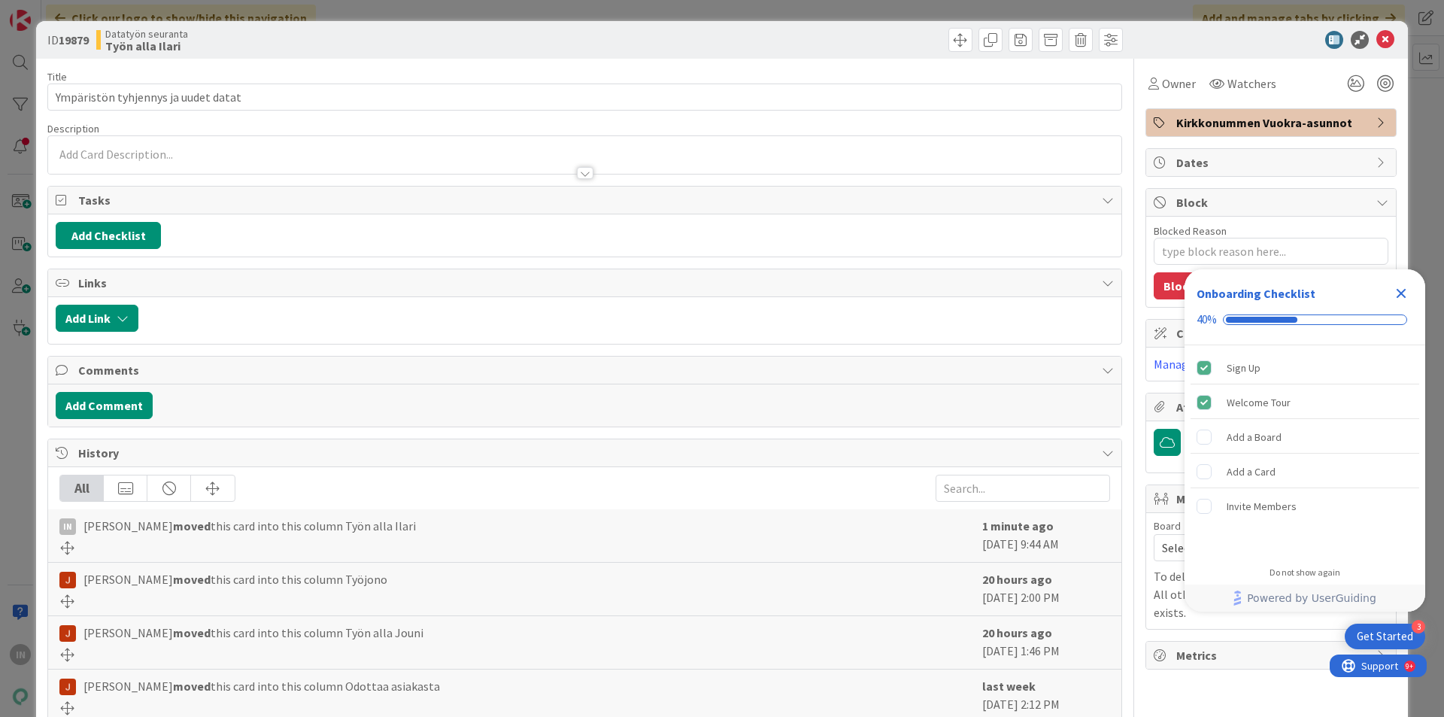 Image resolution: width=1444 pixels, height=717 pixels. I want to click on div: Checklist items, so click(1305, 451).